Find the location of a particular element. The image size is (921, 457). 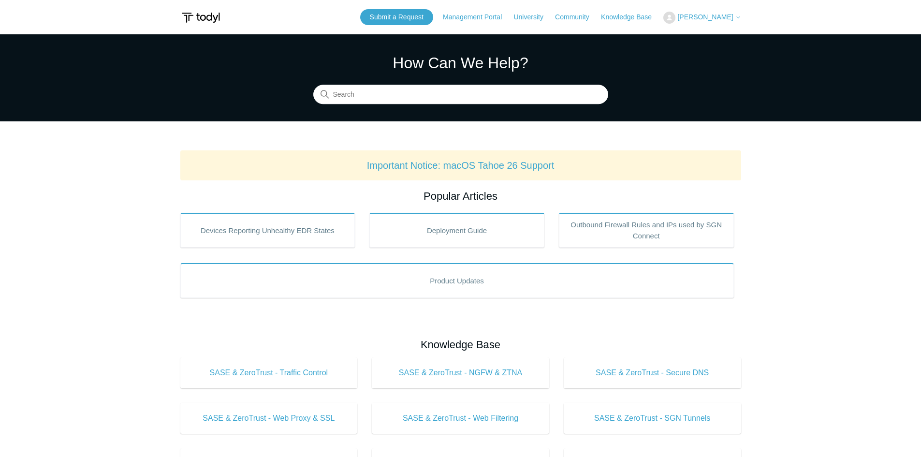

span: SASE & ZeroTrust - Traffic Control is located at coordinates (269, 373).